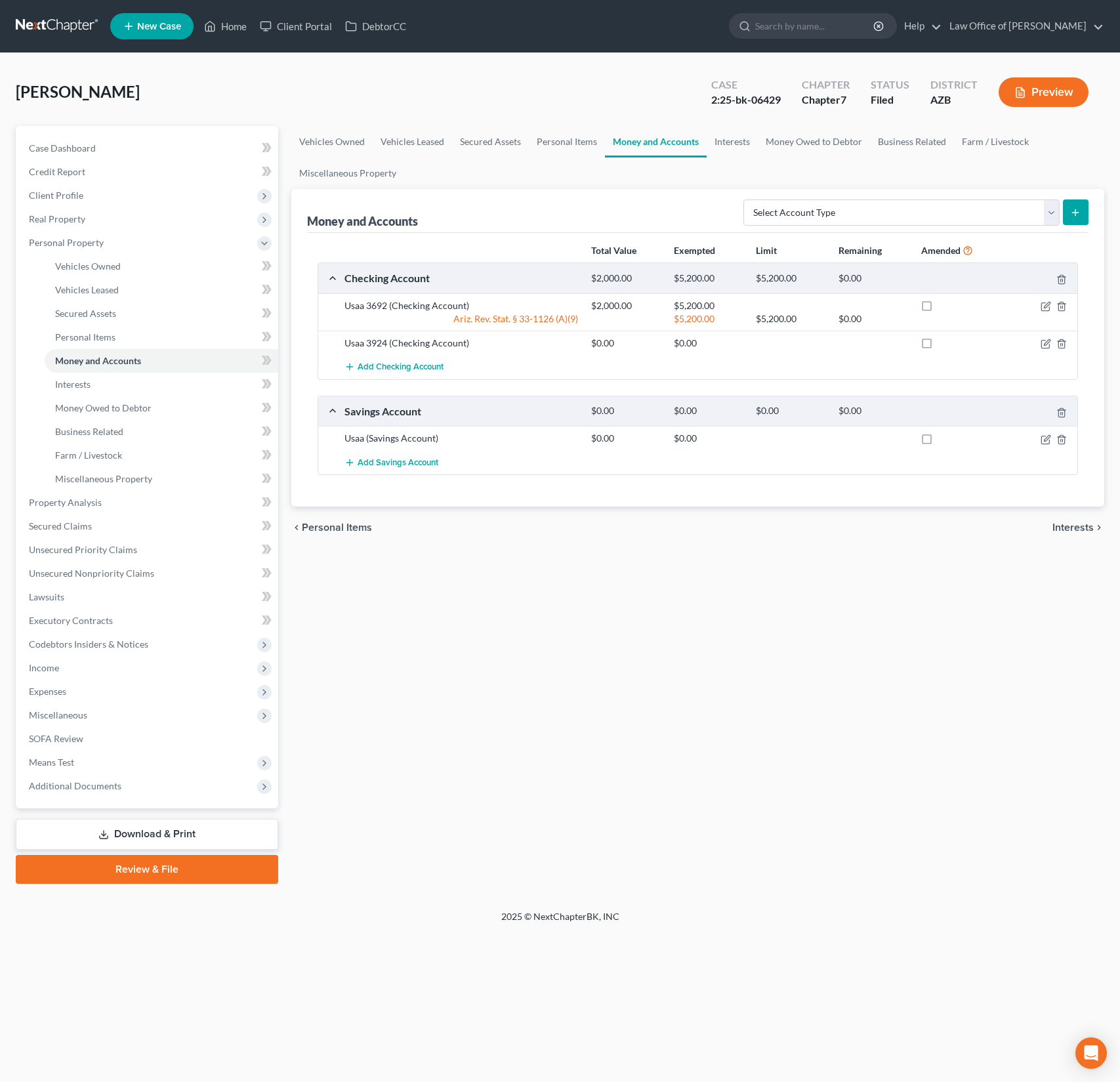 Image resolution: width=1120 pixels, height=1082 pixels. I want to click on input: Search by name..., so click(815, 26).